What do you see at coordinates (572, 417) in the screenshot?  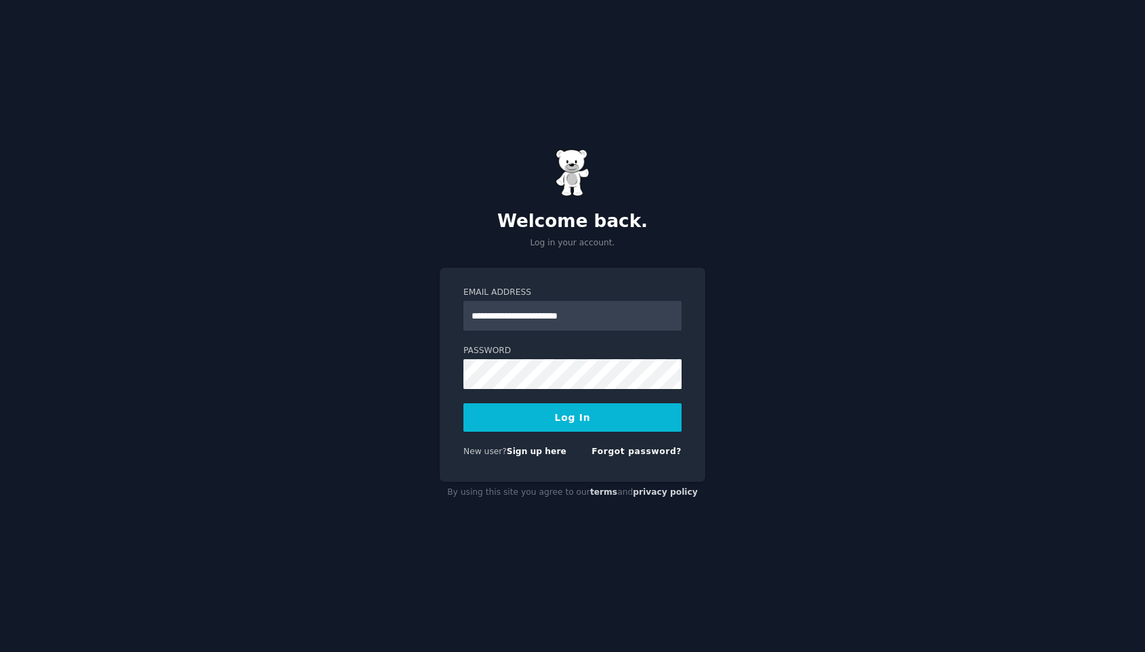 I see `button: Log In` at bounding box center [572, 417].